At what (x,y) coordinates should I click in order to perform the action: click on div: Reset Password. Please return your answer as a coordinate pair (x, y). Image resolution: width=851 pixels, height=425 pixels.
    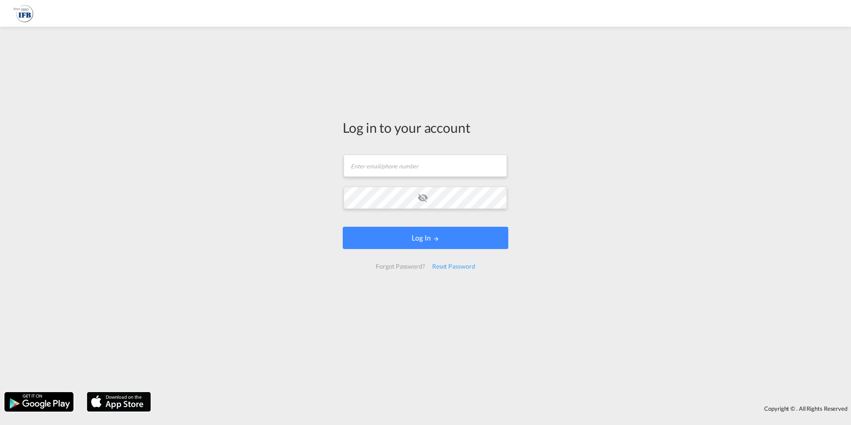
    Looking at the image, I should click on (454, 266).